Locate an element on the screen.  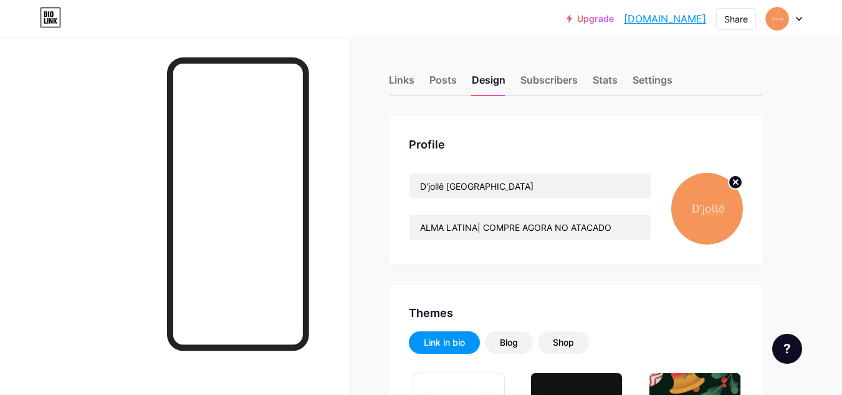
a: Upgrade is located at coordinates (590, 19).